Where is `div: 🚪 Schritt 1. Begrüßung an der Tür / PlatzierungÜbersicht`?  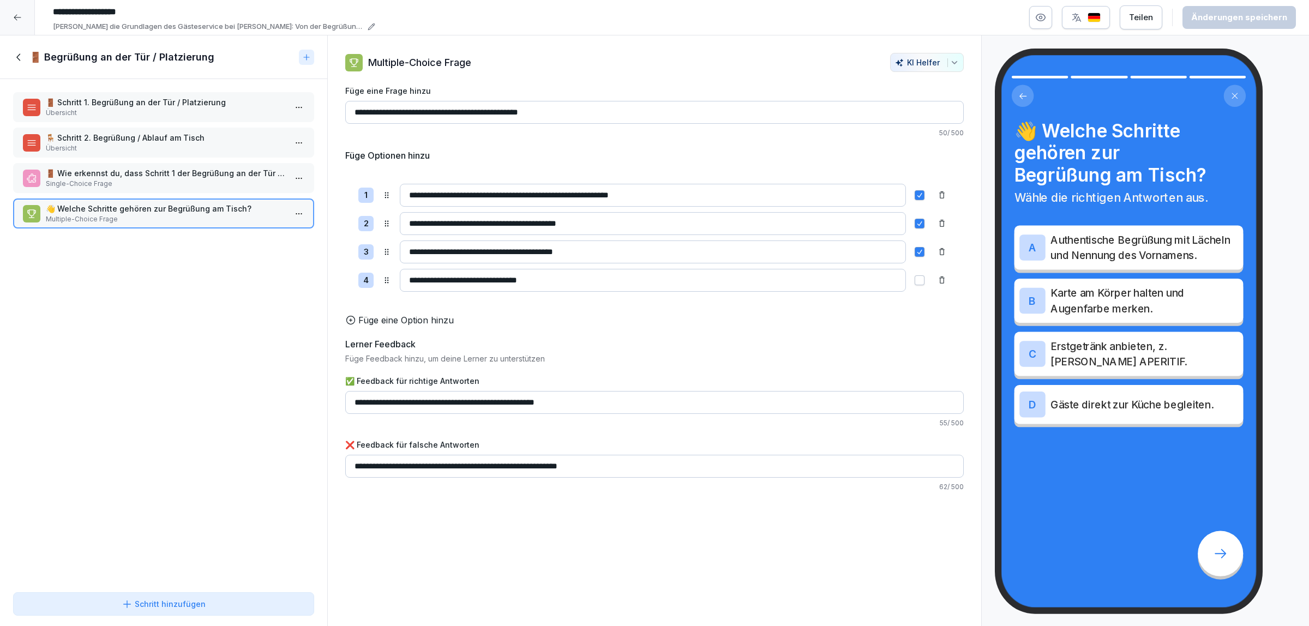 div: 🚪 Schritt 1. Begrüßung an der Tür / PlatzierungÜbersicht is located at coordinates (164, 107).